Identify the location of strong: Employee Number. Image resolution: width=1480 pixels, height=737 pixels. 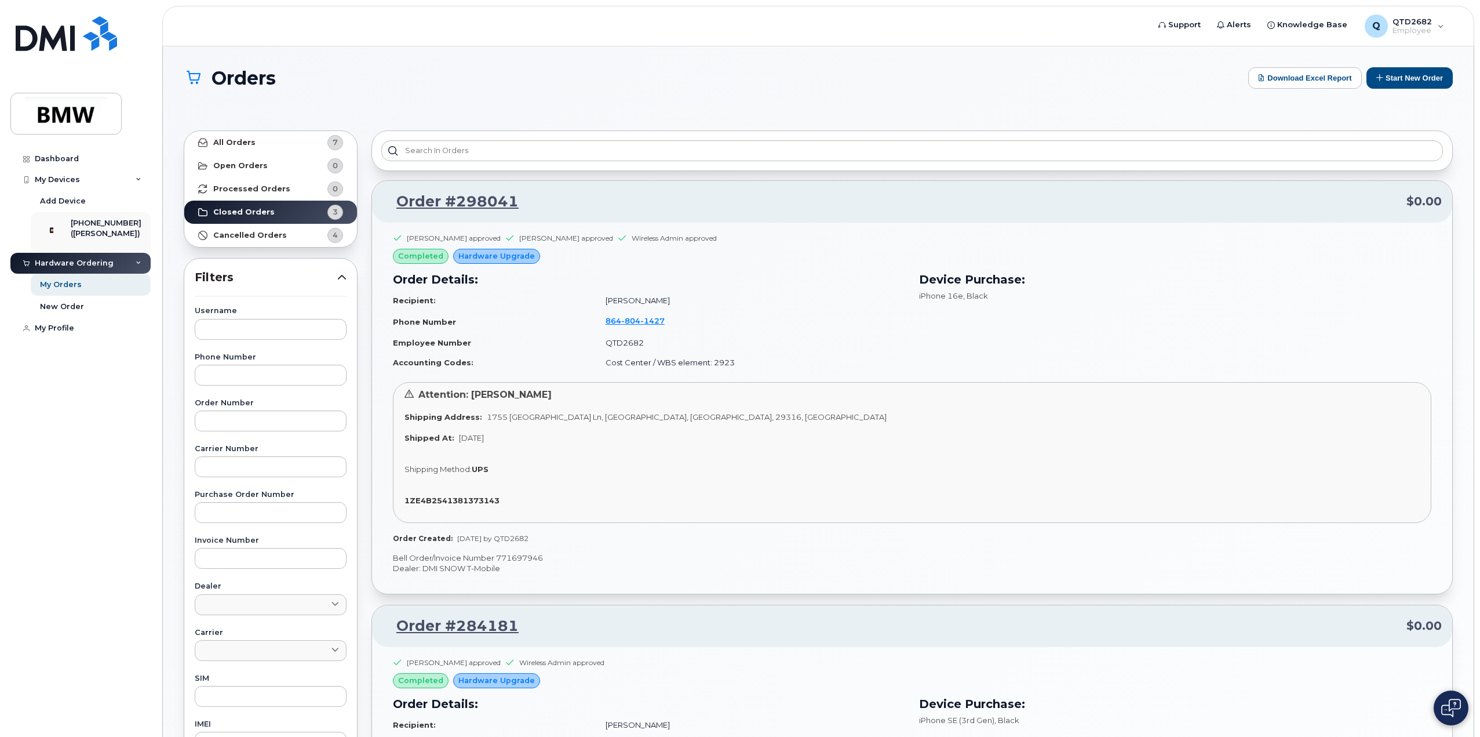
(432, 343).